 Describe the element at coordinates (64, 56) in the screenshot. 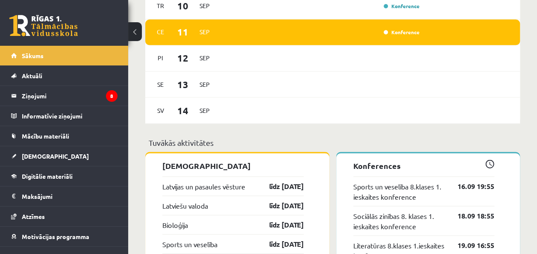

I see `a: Sākums` at that location.